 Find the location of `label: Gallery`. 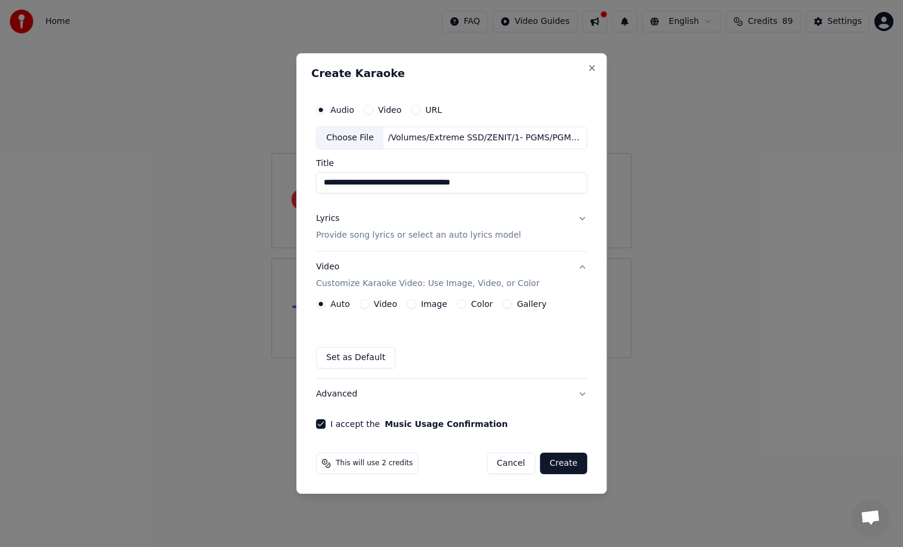

label: Gallery is located at coordinates (531, 304).